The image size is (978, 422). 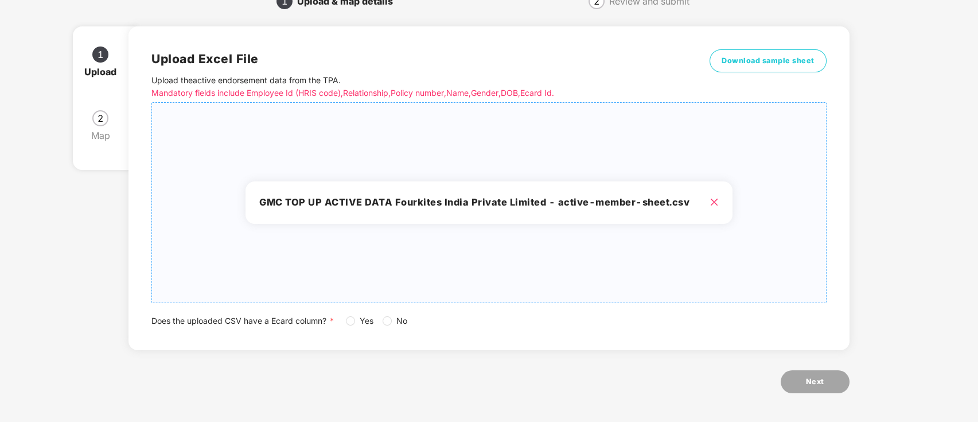 What do you see at coordinates (768, 61) in the screenshot?
I see `button: Download sample sheet` at bounding box center [768, 61].